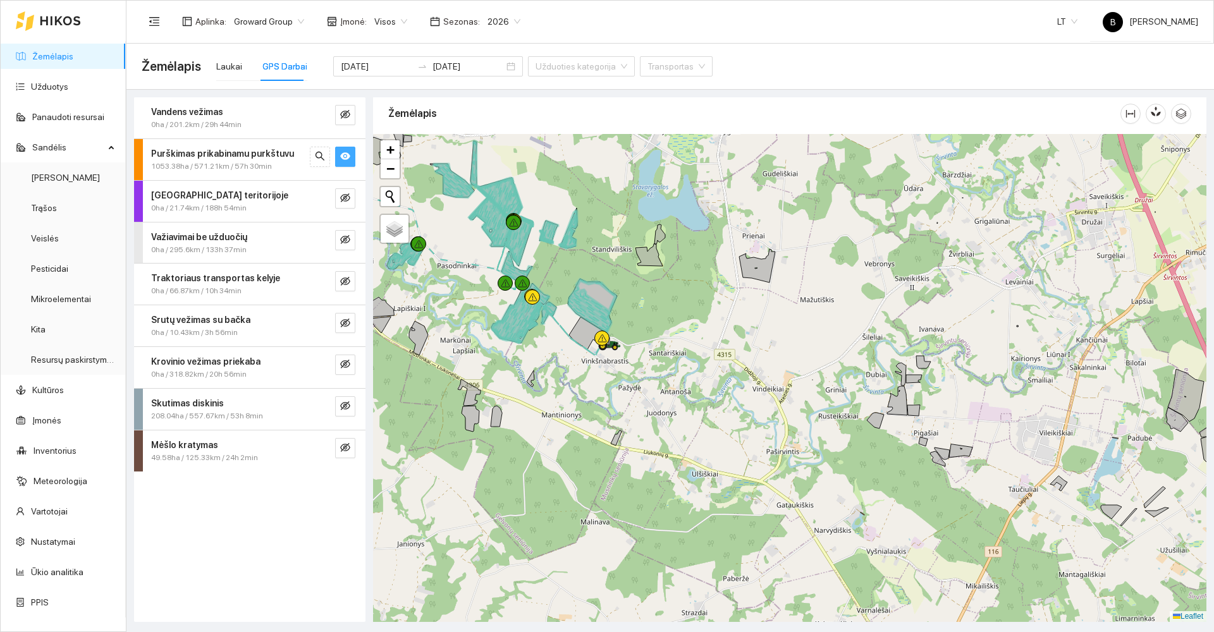 This screenshot has height=632, width=1214. What do you see at coordinates (345, 157) in the screenshot?
I see `span: eye` at bounding box center [345, 157].